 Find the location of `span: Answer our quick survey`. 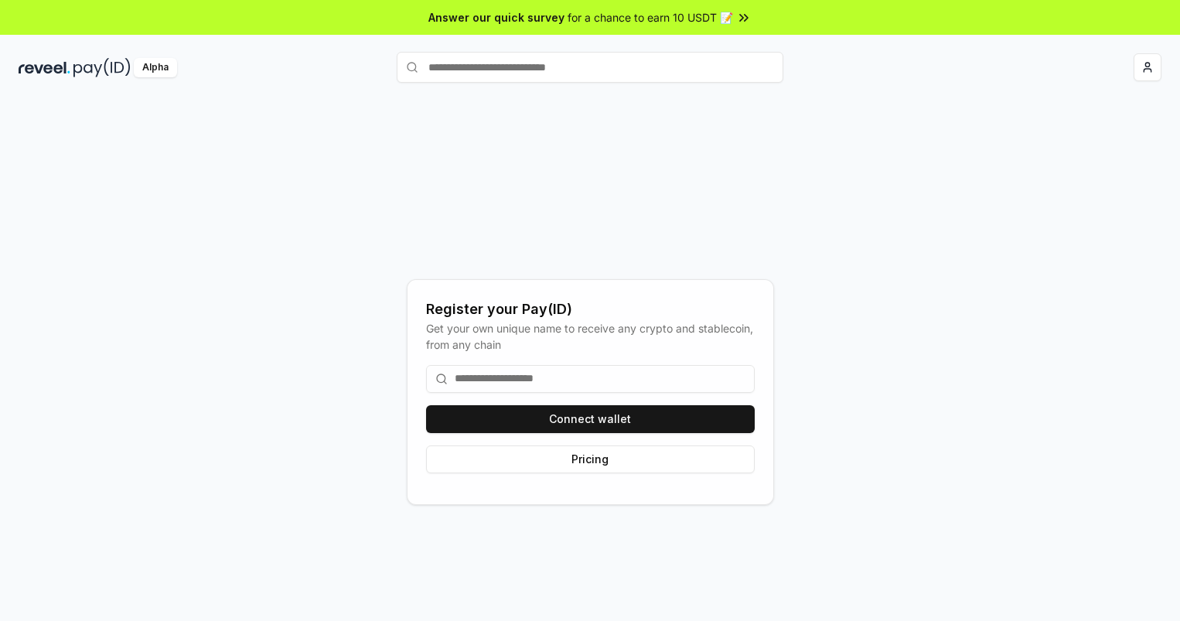

span: Answer our quick survey is located at coordinates (496, 17).